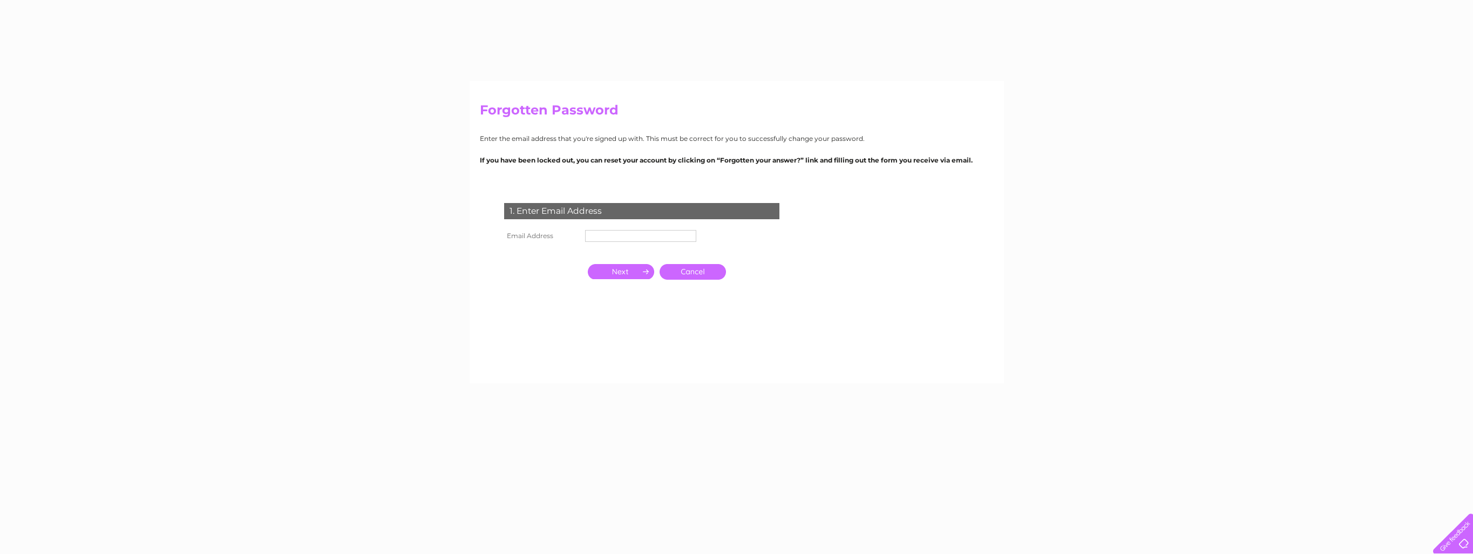  What do you see at coordinates (642, 211) in the screenshot?
I see `div: 1. Enter Email Address` at bounding box center [642, 211].